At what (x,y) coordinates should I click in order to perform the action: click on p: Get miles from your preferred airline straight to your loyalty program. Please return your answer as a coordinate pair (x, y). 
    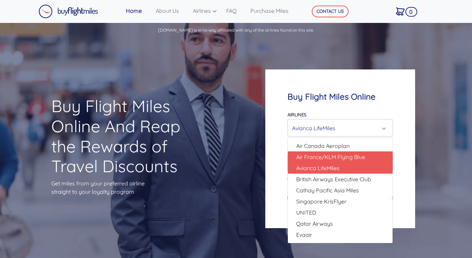
    Looking at the image, I should click on (129, 187).